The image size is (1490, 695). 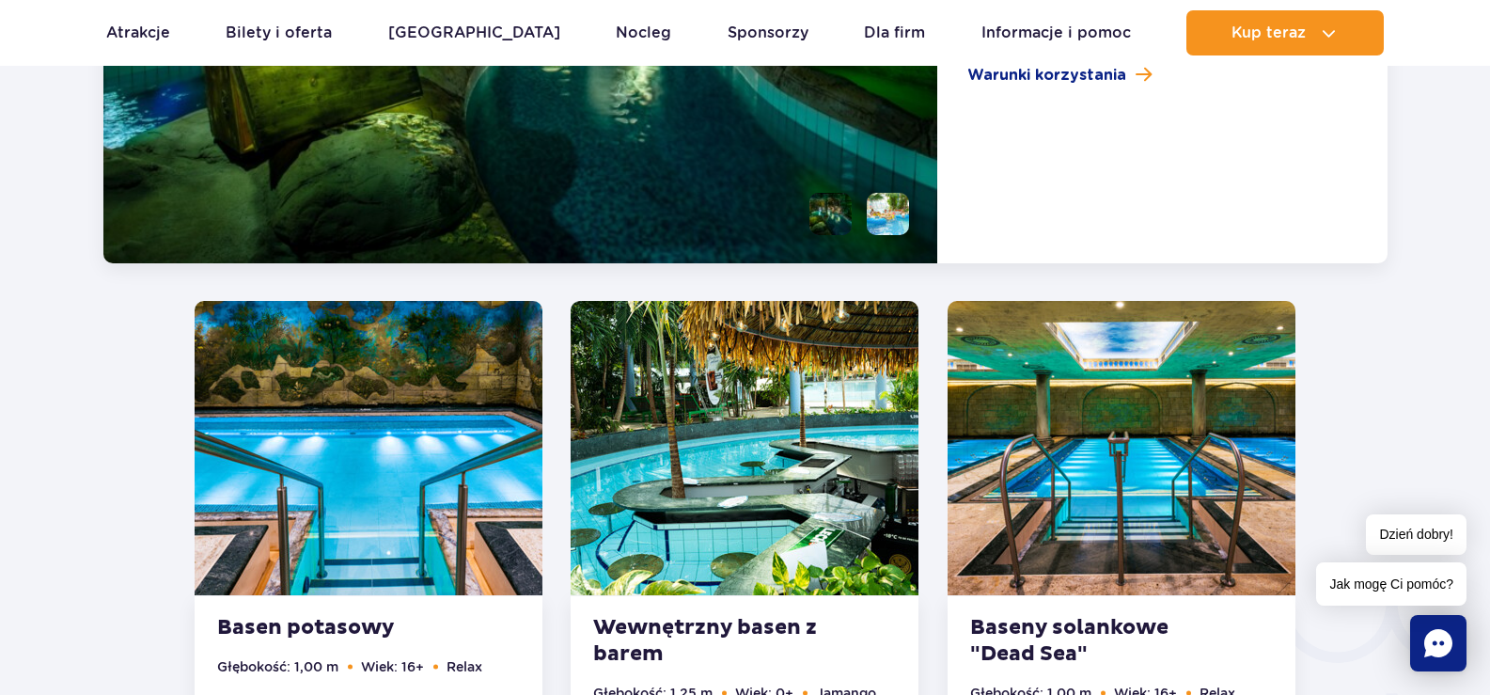 What do you see at coordinates (1046, 75) in the screenshot?
I see `span: Warunki korzystania` at bounding box center [1046, 75].